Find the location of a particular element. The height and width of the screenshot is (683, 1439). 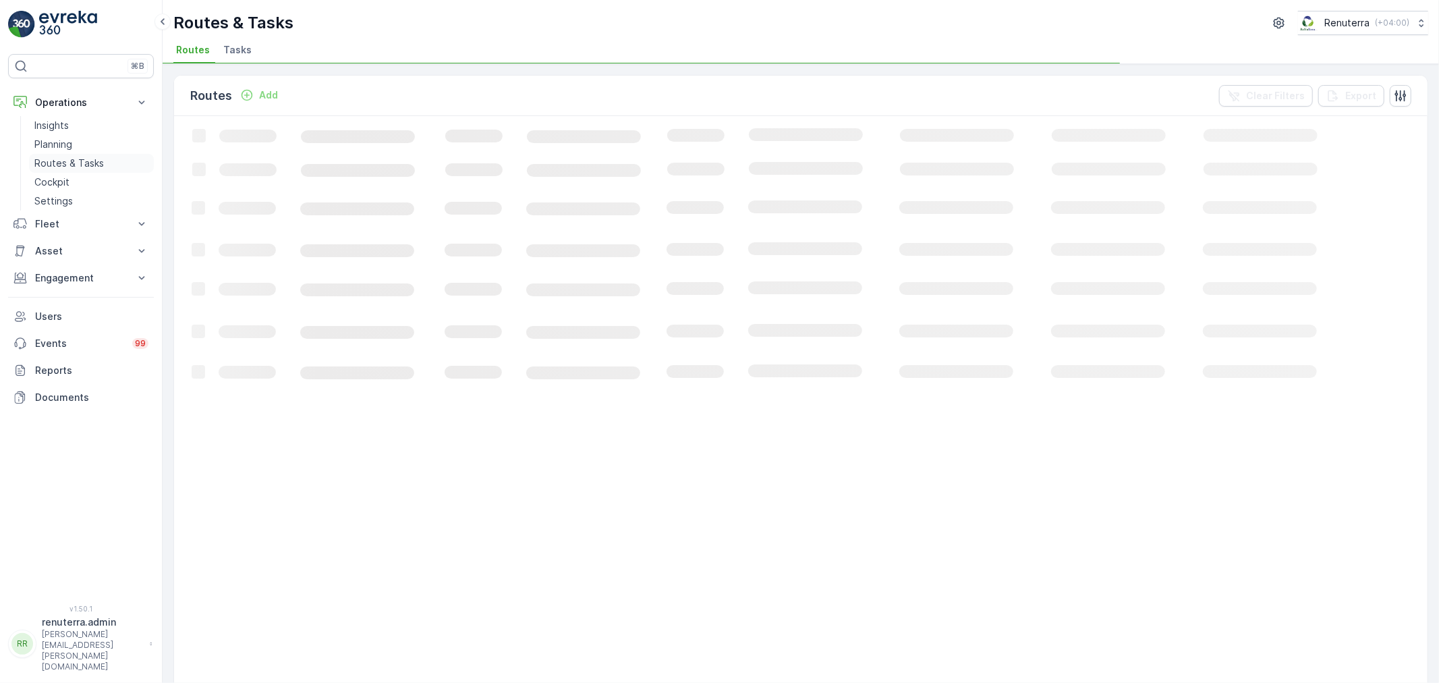

p: Cockpit is located at coordinates (52, 182).